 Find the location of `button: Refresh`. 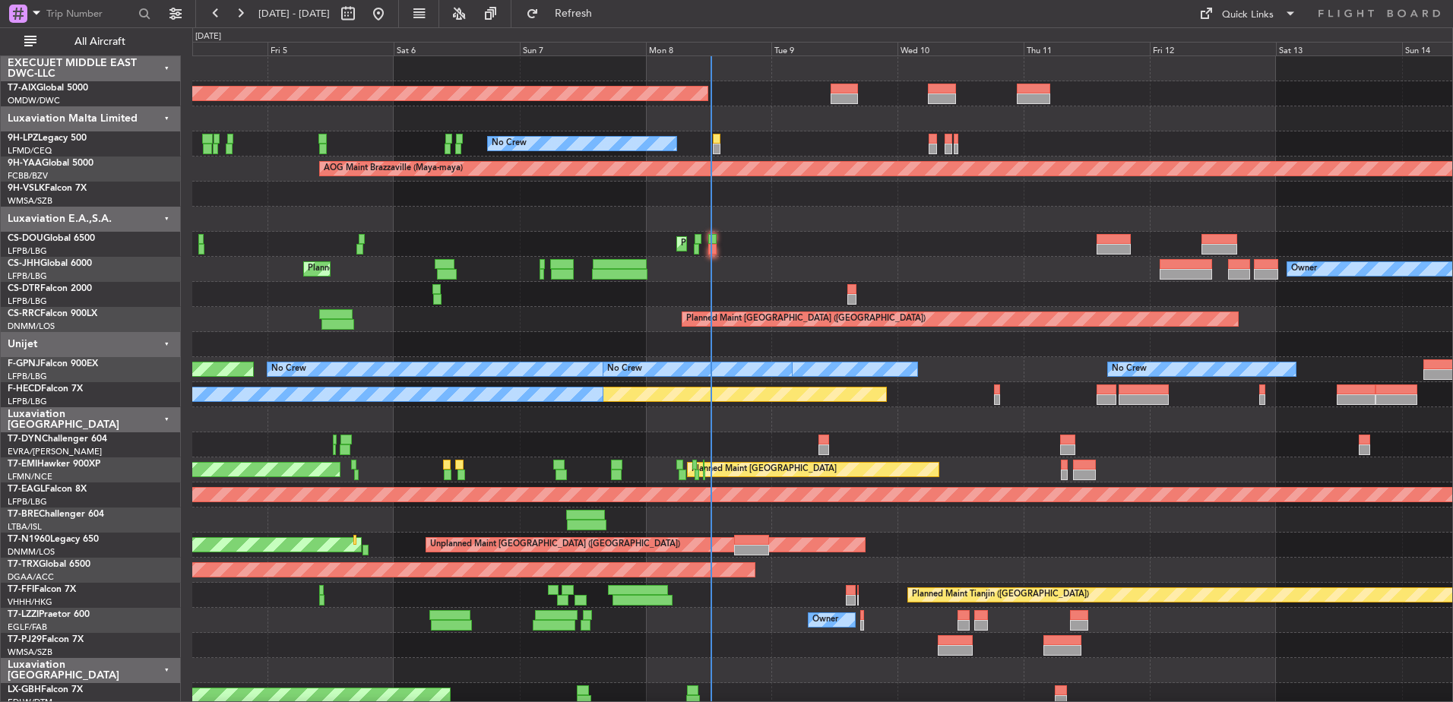

button: Refresh is located at coordinates (565, 14).